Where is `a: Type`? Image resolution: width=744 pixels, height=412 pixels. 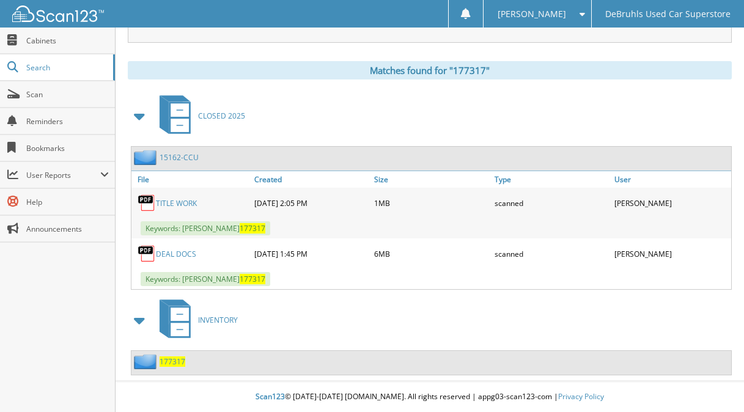
a: Type is located at coordinates (552, 179).